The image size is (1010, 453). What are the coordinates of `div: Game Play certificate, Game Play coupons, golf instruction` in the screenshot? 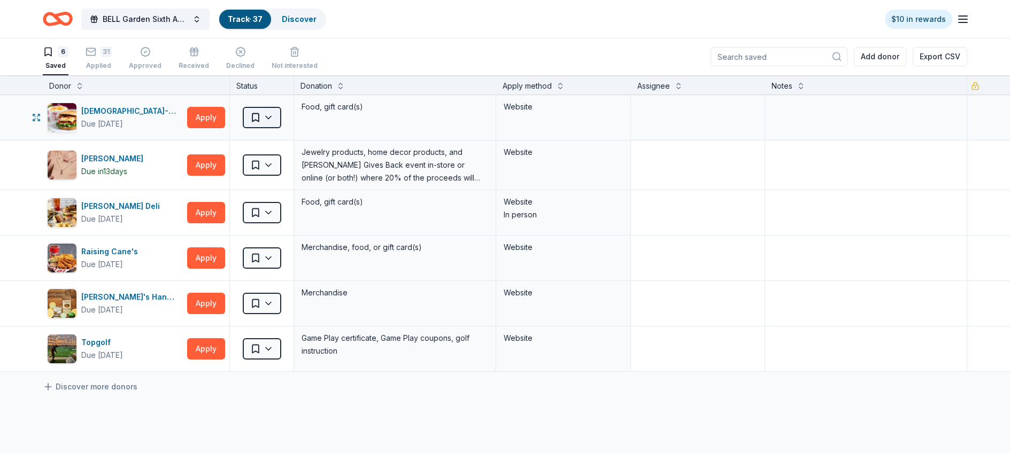 It's located at (395, 345).